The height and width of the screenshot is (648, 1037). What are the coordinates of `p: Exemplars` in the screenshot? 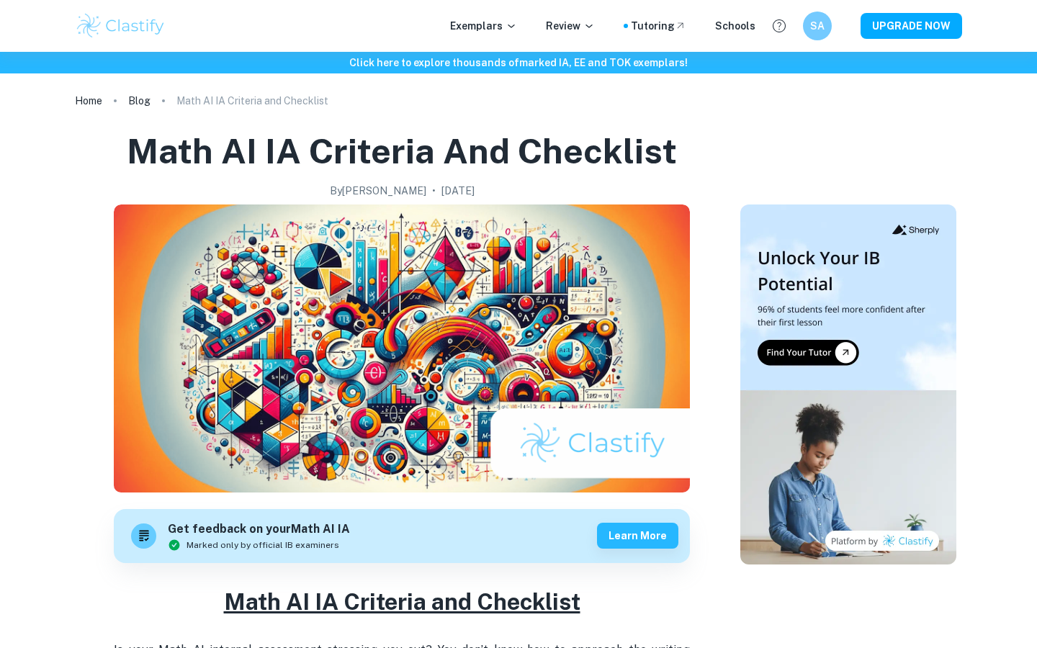 It's located at (483, 26).